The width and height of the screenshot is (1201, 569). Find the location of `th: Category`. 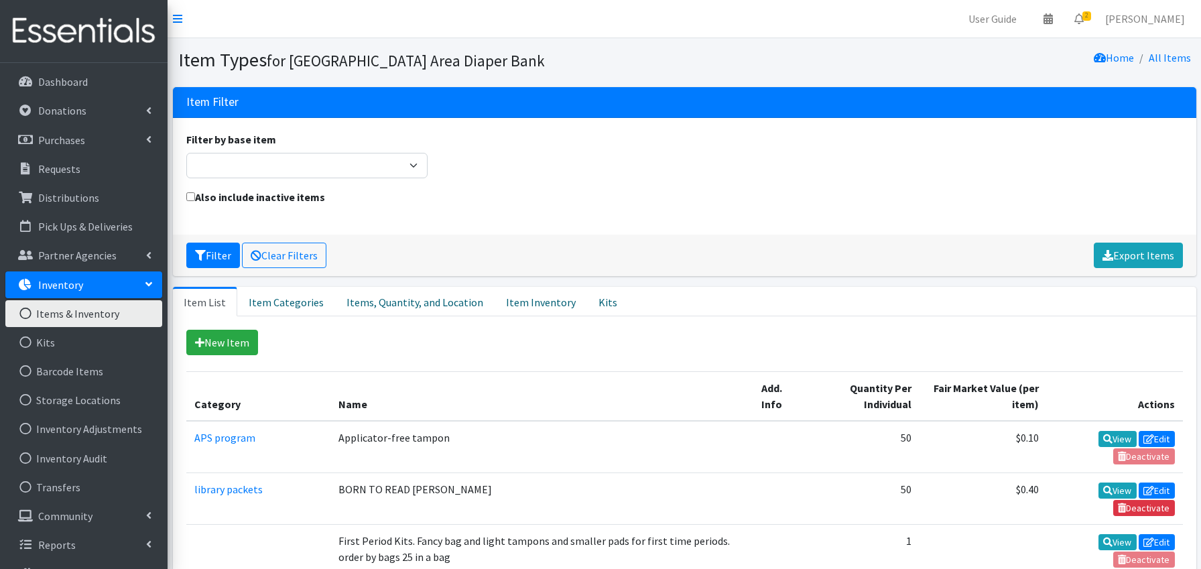

th: Category is located at coordinates (259, 396).